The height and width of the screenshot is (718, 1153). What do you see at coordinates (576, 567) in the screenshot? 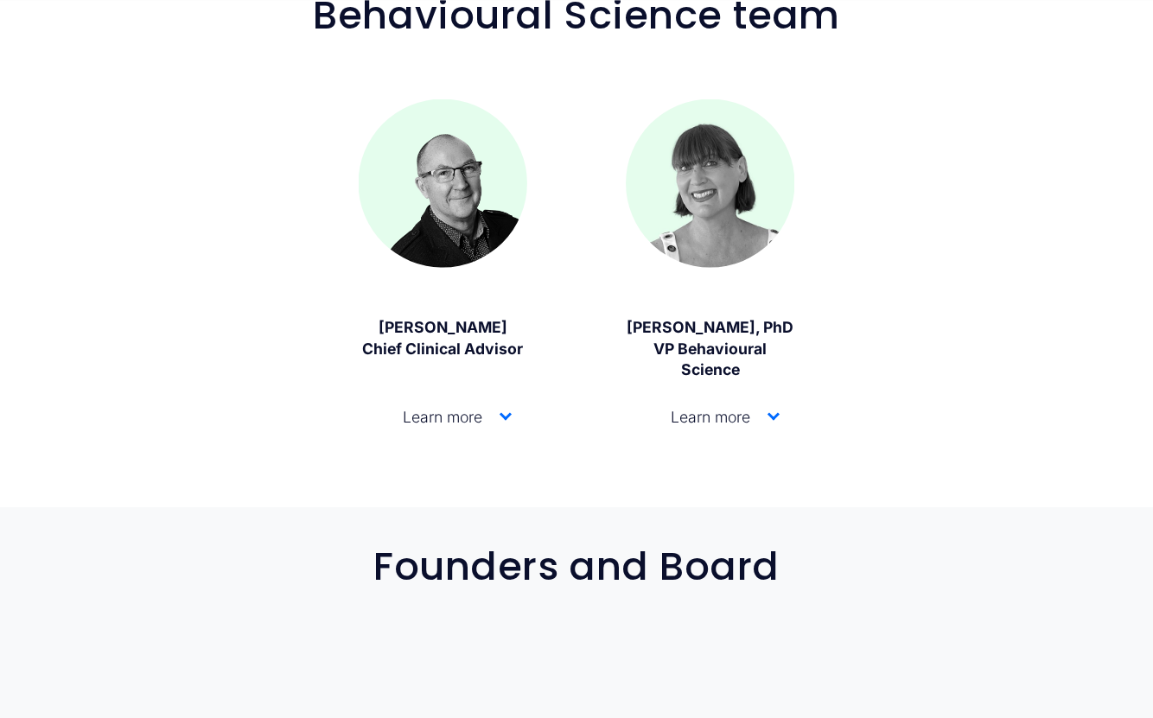
I see `h2: Founders and Board` at bounding box center [576, 567].